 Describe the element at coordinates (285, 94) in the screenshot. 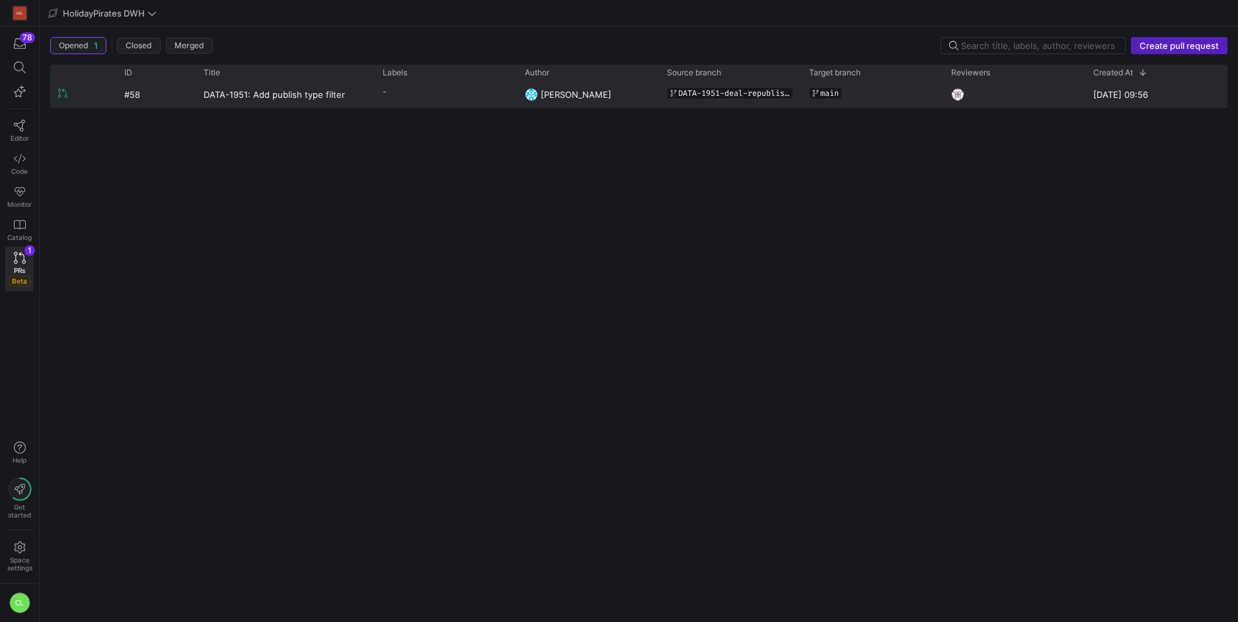

I see `a: DATA-1951: Add publish type filter` at that location.